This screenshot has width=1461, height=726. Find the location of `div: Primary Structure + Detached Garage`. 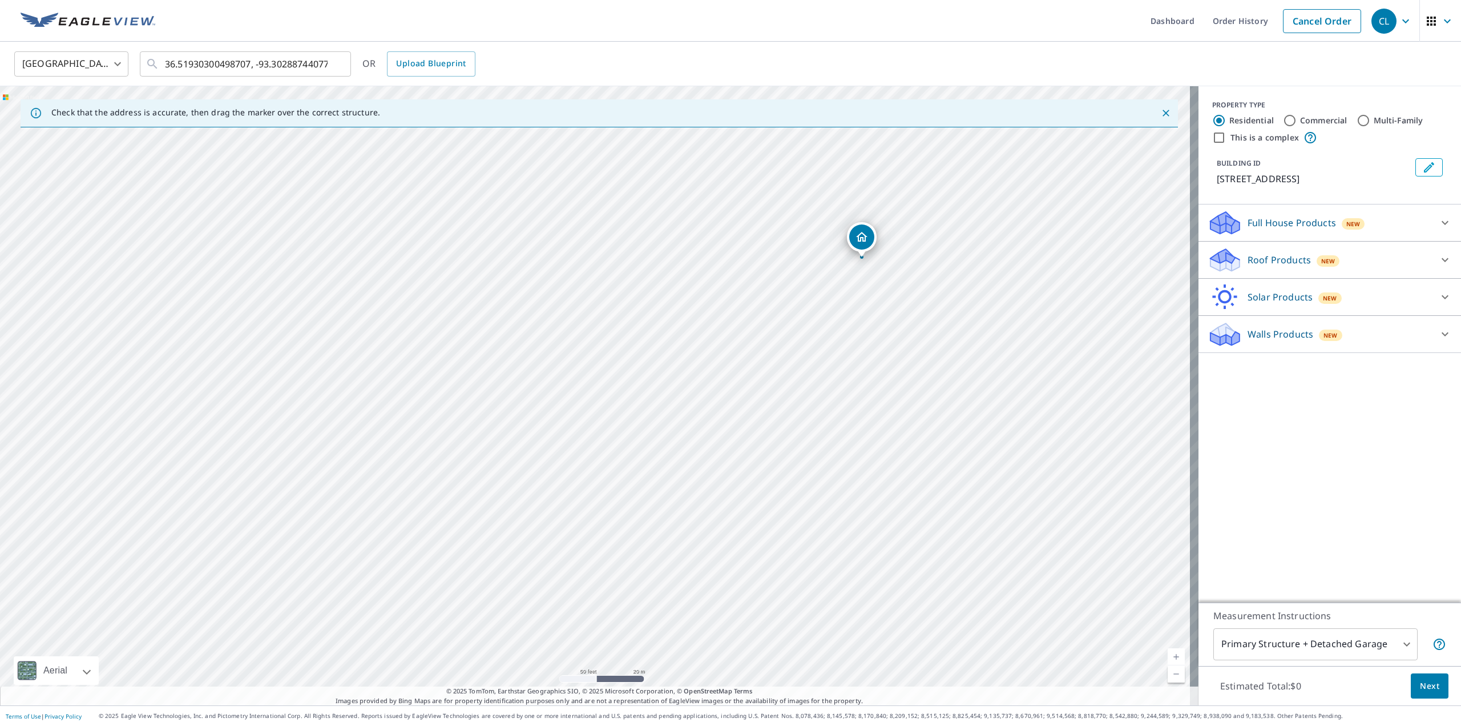

div: Primary Structure + Detached Garage is located at coordinates (1316, 644).